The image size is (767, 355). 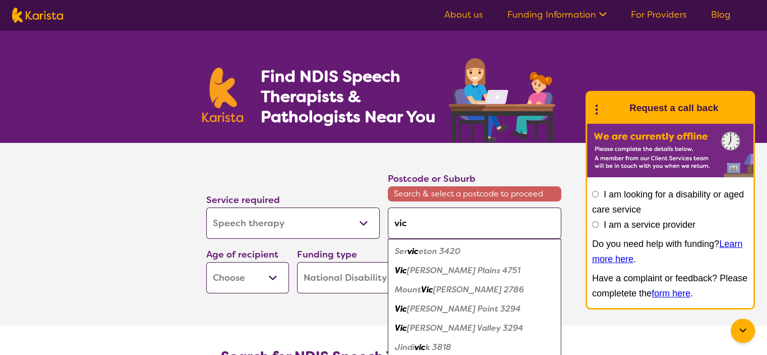 I want to click on label: Age of recipient, so click(x=242, y=254).